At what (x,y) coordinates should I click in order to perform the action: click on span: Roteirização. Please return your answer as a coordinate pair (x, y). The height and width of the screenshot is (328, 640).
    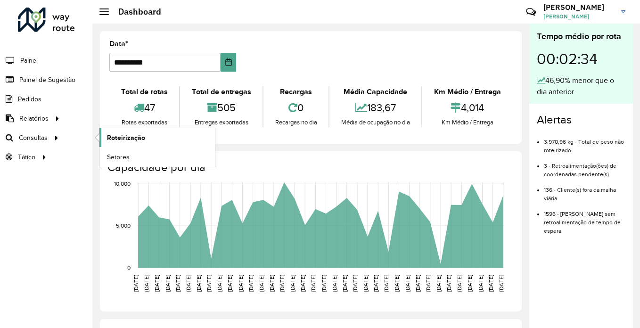
    Looking at the image, I should click on (126, 138).